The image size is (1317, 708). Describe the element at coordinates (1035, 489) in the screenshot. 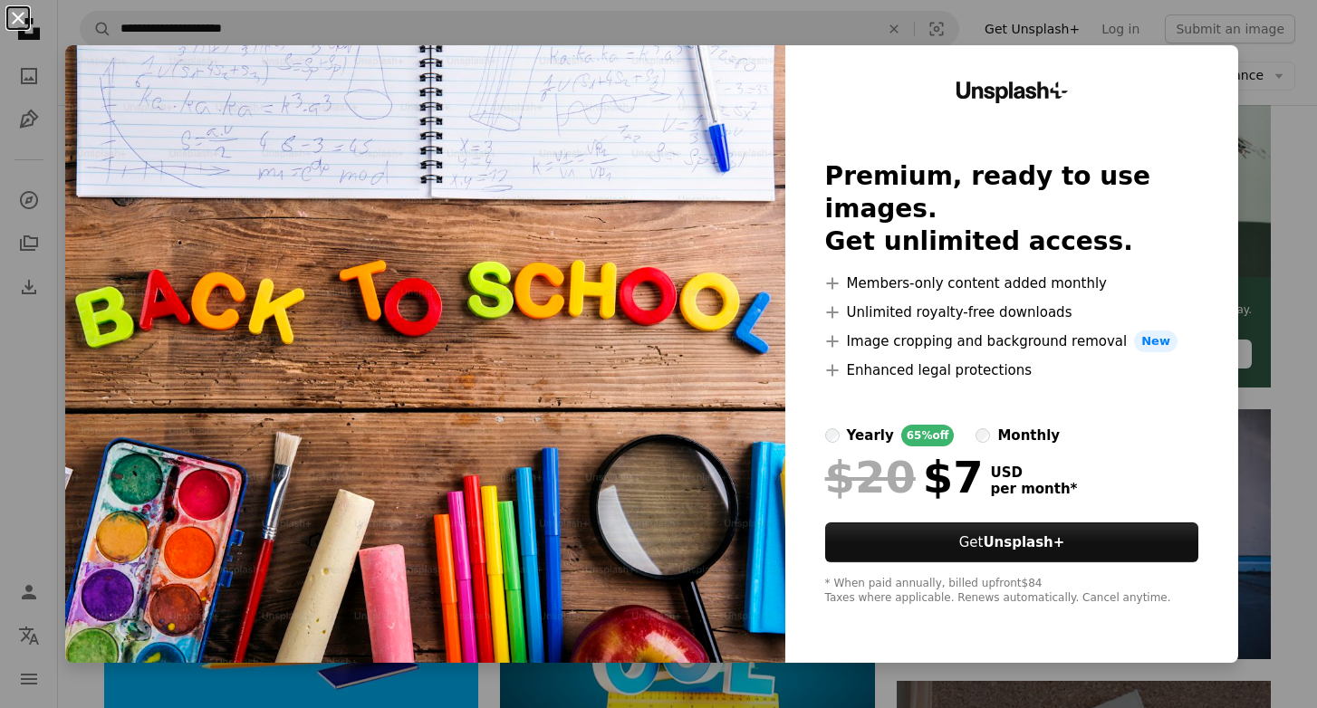

I see `span: per month *` at that location.